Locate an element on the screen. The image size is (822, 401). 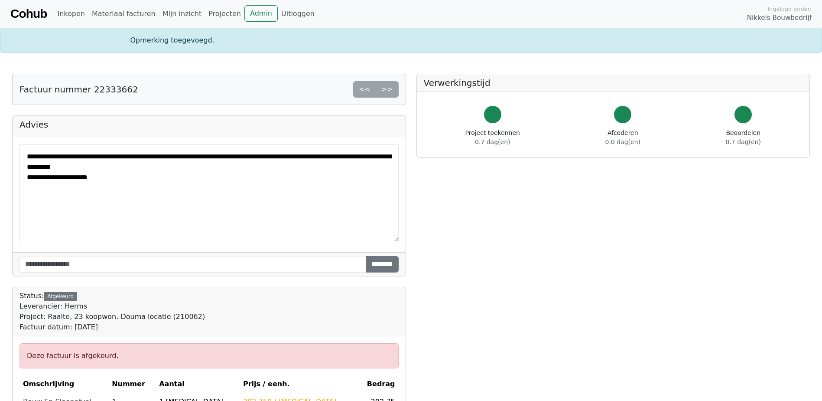
div: Beoordelen is located at coordinates (743, 137).